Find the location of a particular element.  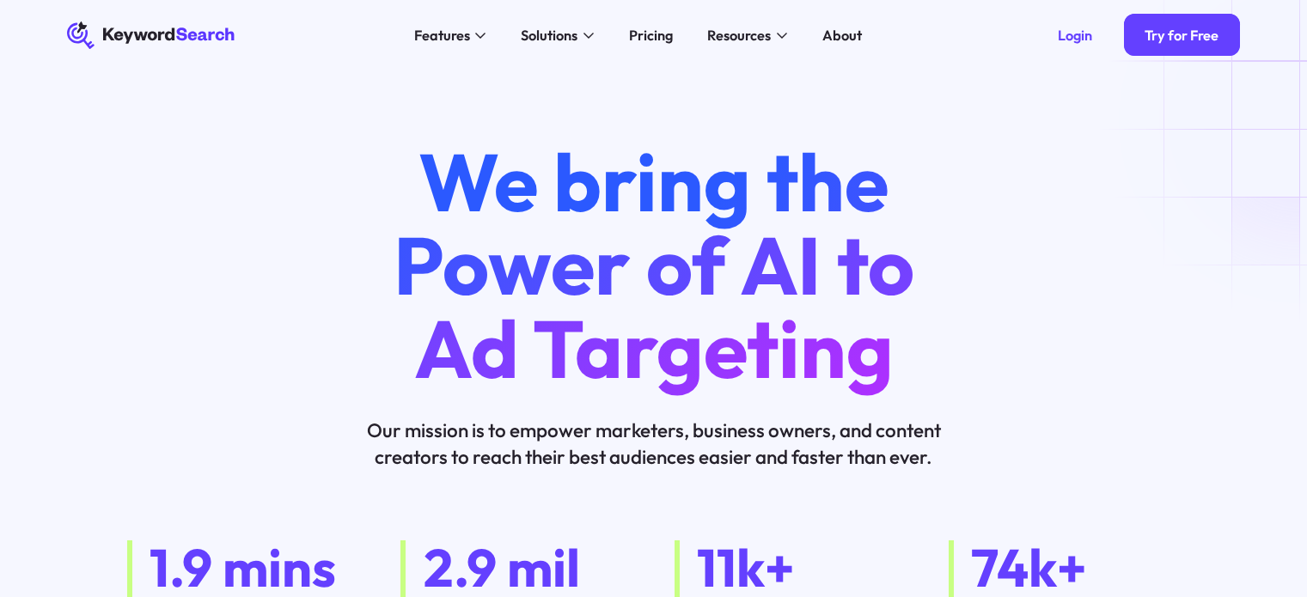

a: Login is located at coordinates (1074, 34).